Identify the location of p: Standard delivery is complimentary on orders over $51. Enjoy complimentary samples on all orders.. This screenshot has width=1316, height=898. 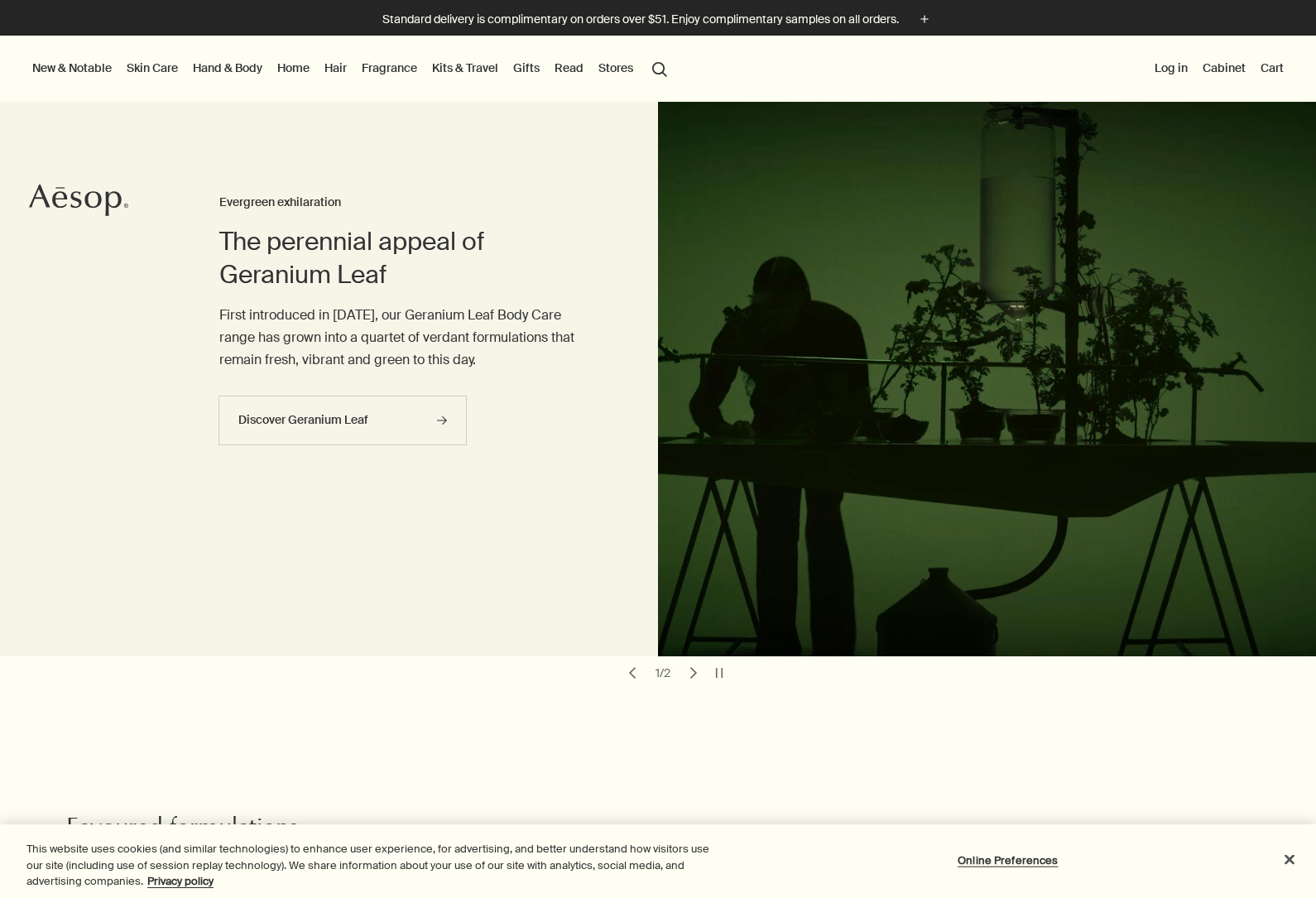
(641, 19).